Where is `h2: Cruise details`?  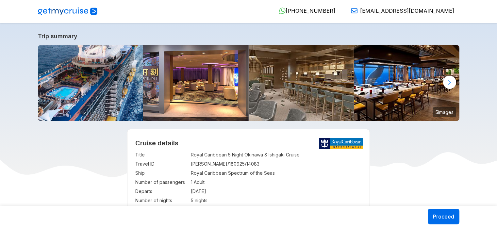
h2: Cruise details is located at coordinates (249, 143).